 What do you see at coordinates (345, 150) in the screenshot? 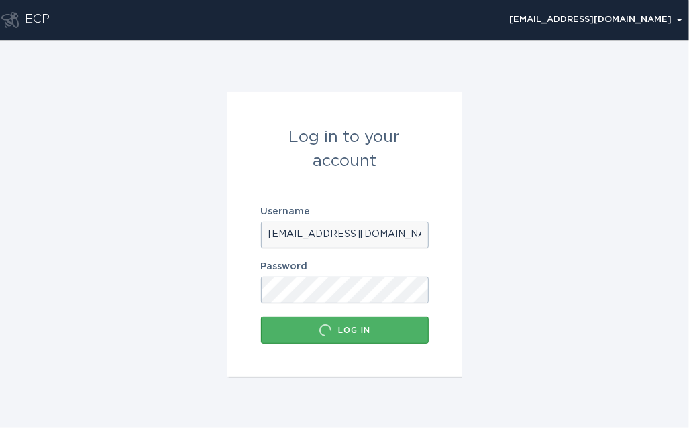
I see `div: Log in to your account` at bounding box center [345, 150].